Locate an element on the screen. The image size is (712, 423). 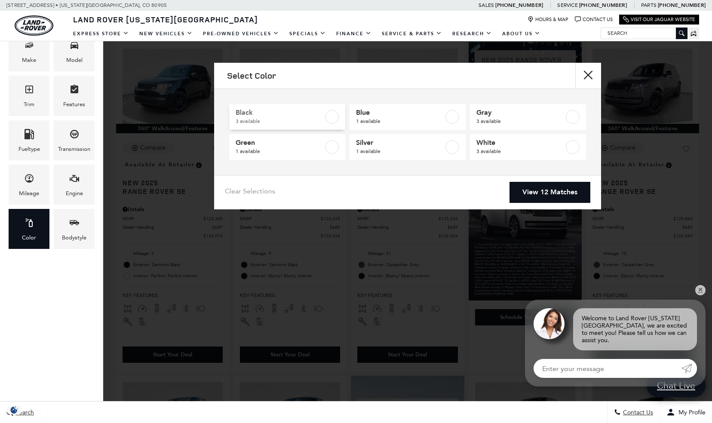
section: Click to Open Cookie Consent Modal is located at coordinates (14, 410).